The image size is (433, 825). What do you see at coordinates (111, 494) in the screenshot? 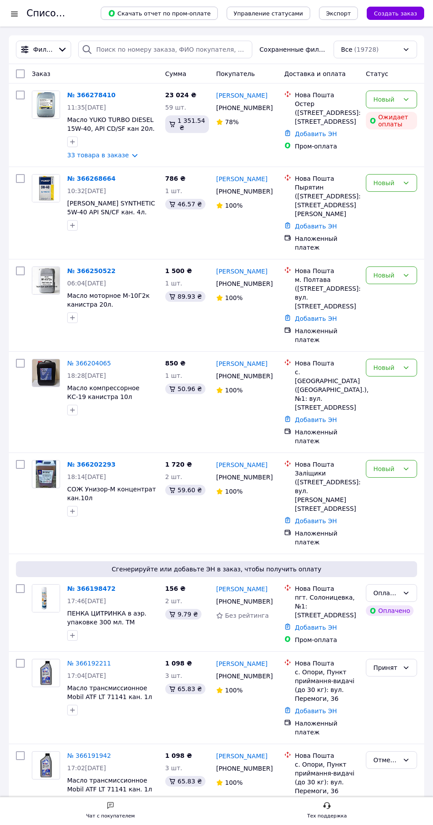
I see `span: СОЖ Унизор-М концентрат кан.10л` at bounding box center [111, 494].